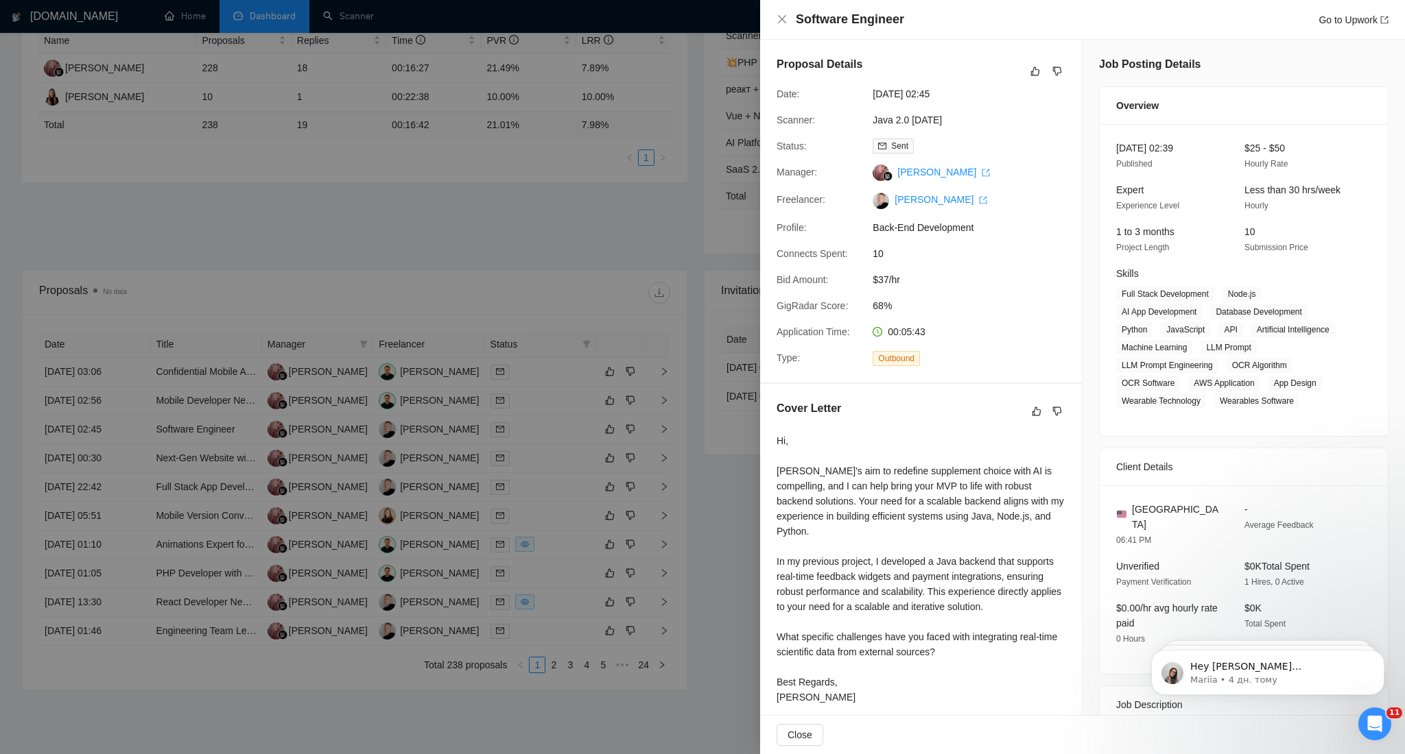 The width and height of the screenshot is (1405, 754). What do you see at coordinates (1147, 383) in the screenshot?
I see `span: OCR Software` at bounding box center [1147, 383].